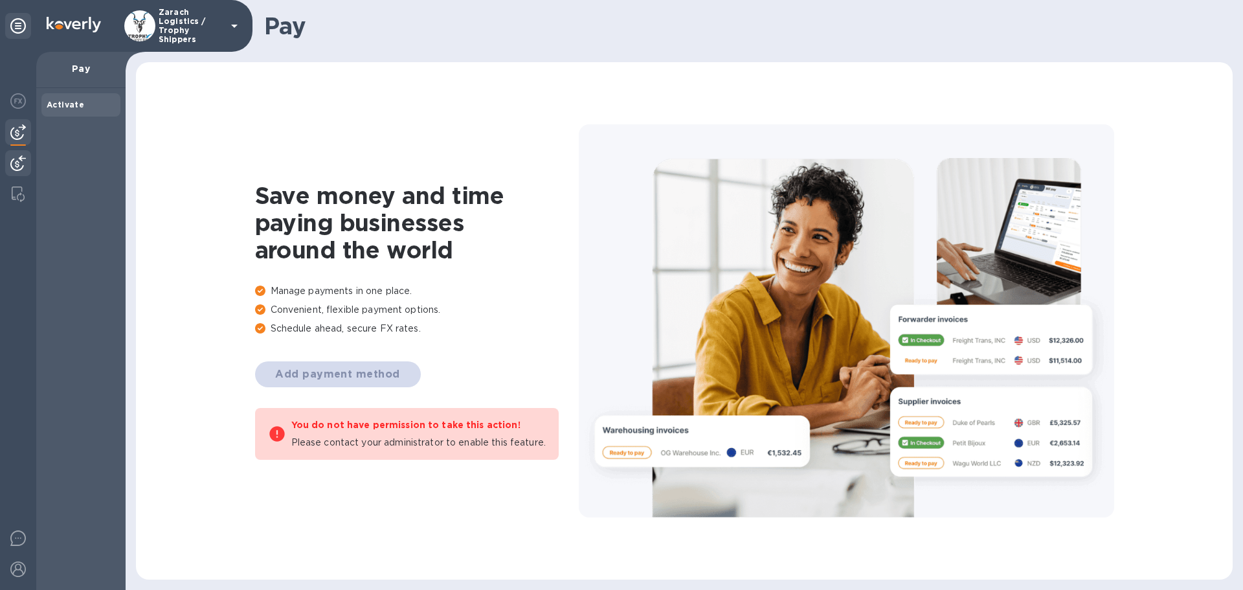 The width and height of the screenshot is (1243, 590). Describe the element at coordinates (417, 309) in the screenshot. I see `p: Convenient, flexible payment options.` at that location.